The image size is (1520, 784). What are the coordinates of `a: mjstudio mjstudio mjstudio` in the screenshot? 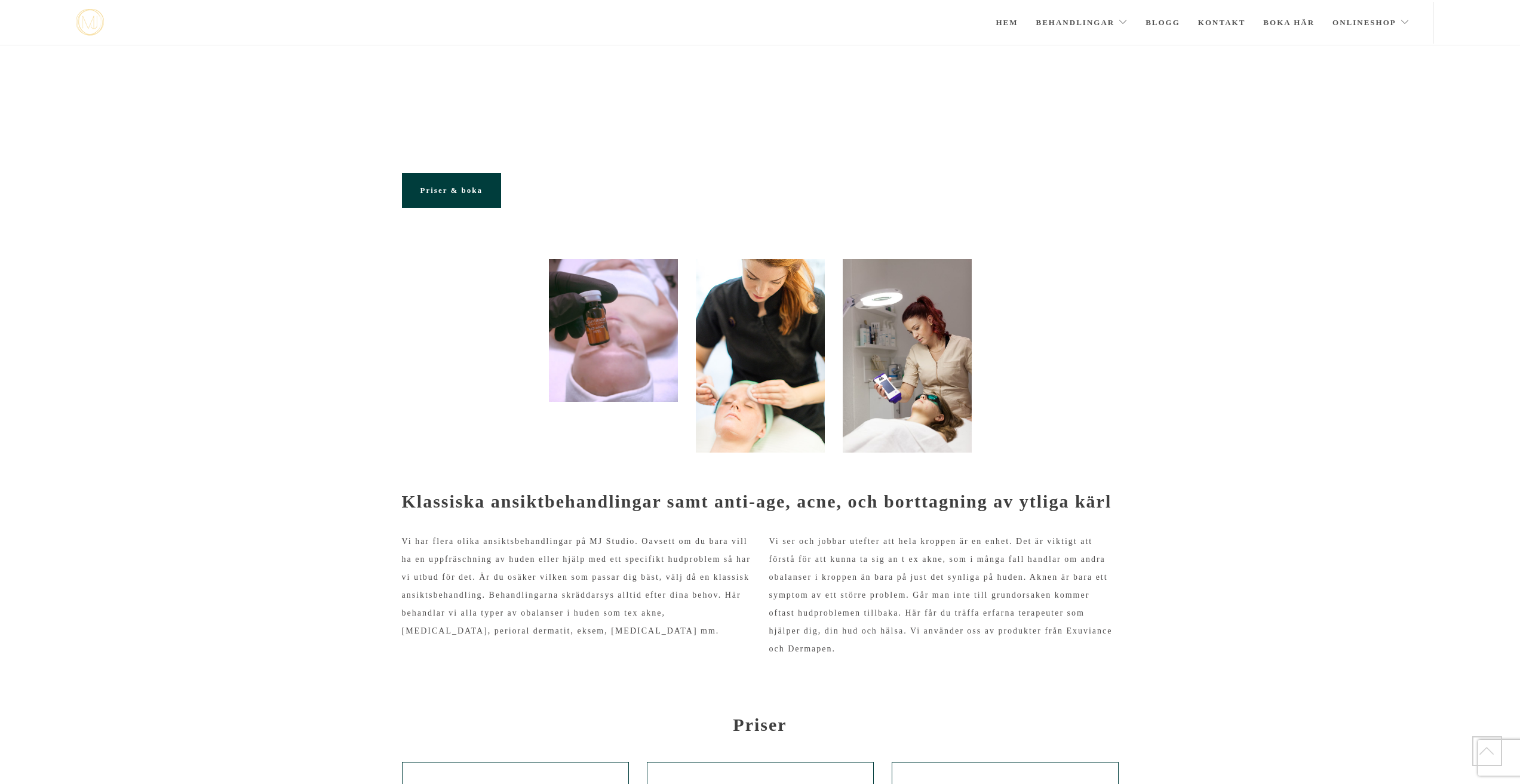 It's located at (90, 22).